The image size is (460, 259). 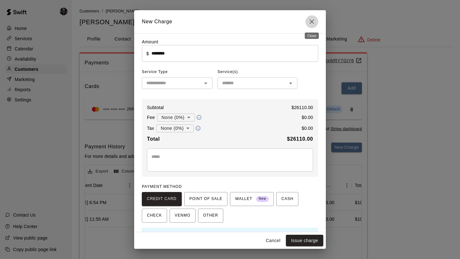 What do you see at coordinates (182, 216) in the screenshot?
I see `button: VENMO` at bounding box center [182, 216].